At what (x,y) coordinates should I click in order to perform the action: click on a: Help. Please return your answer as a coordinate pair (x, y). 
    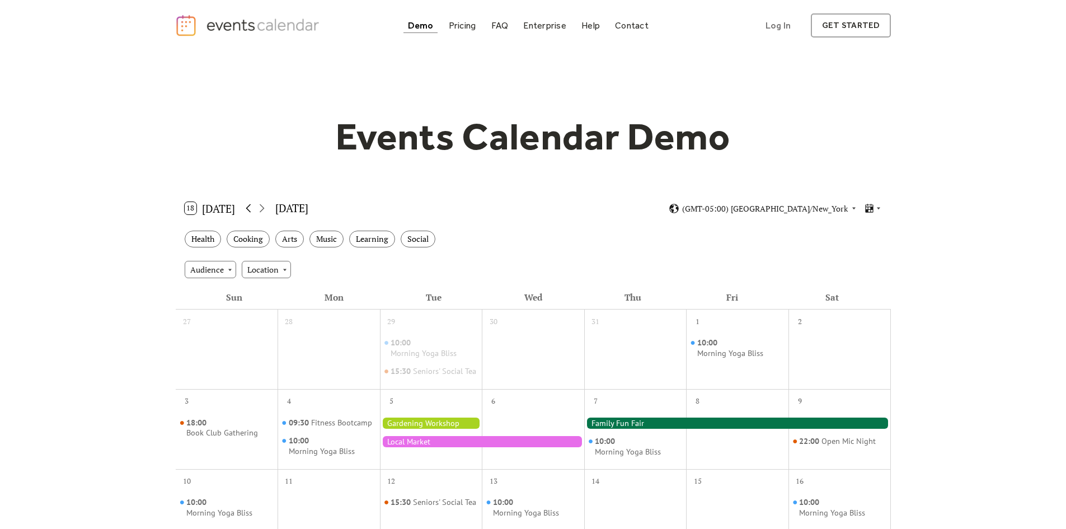
    Looking at the image, I should click on (591, 25).